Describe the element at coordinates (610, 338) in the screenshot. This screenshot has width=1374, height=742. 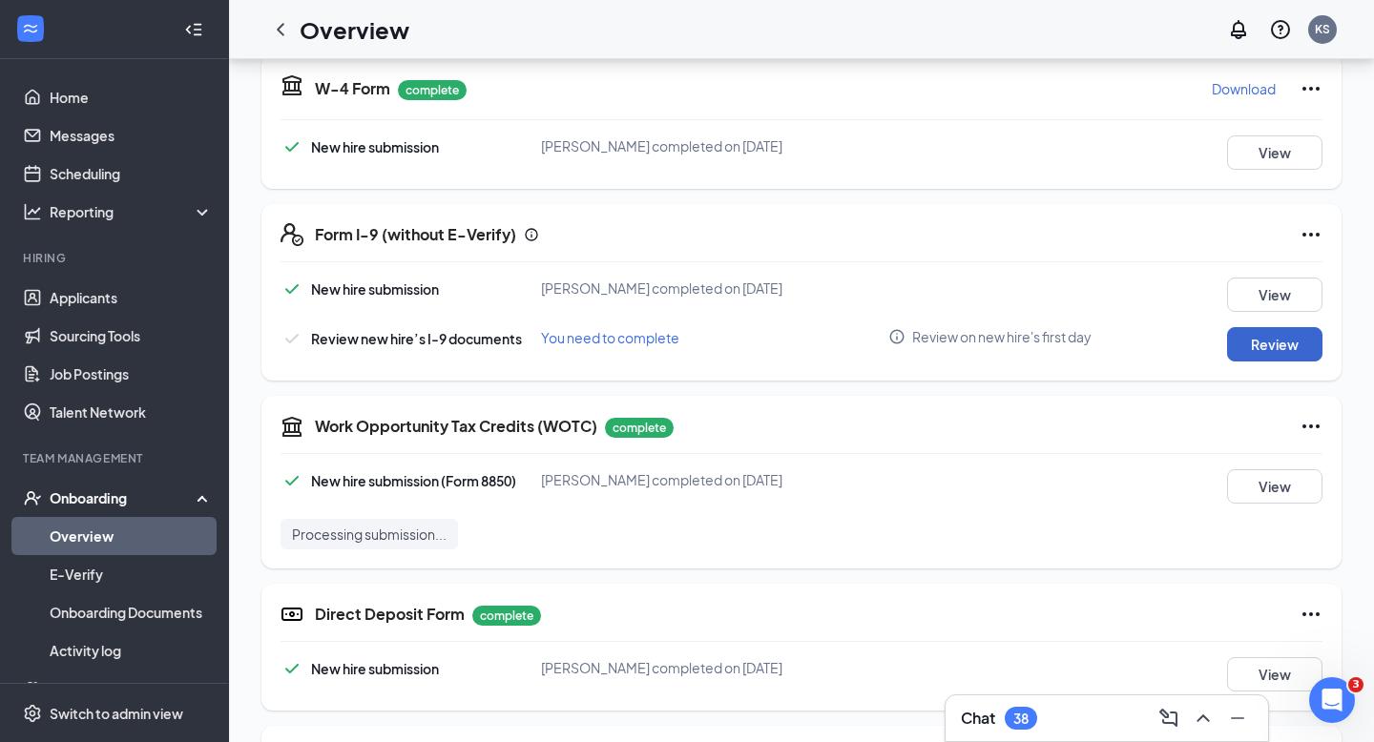
I see `span: You need to complete` at that location.